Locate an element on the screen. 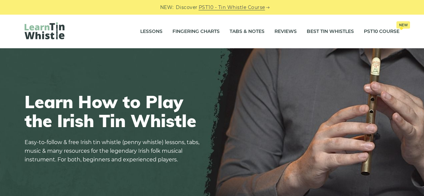 The width and height of the screenshot is (424, 196). a: PST10 CourseNew is located at coordinates (382, 32).